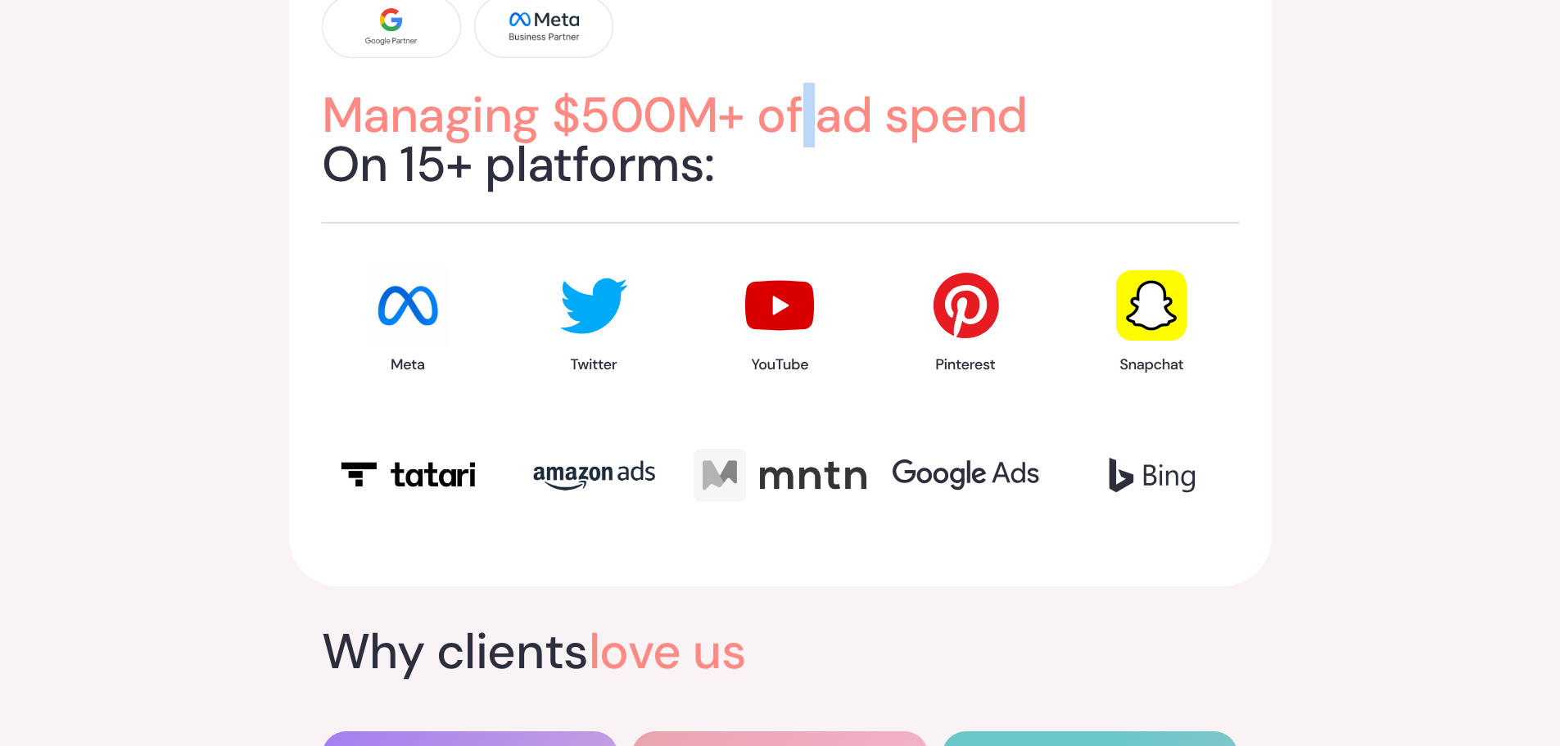  I want to click on span: love us, so click(667, 651).